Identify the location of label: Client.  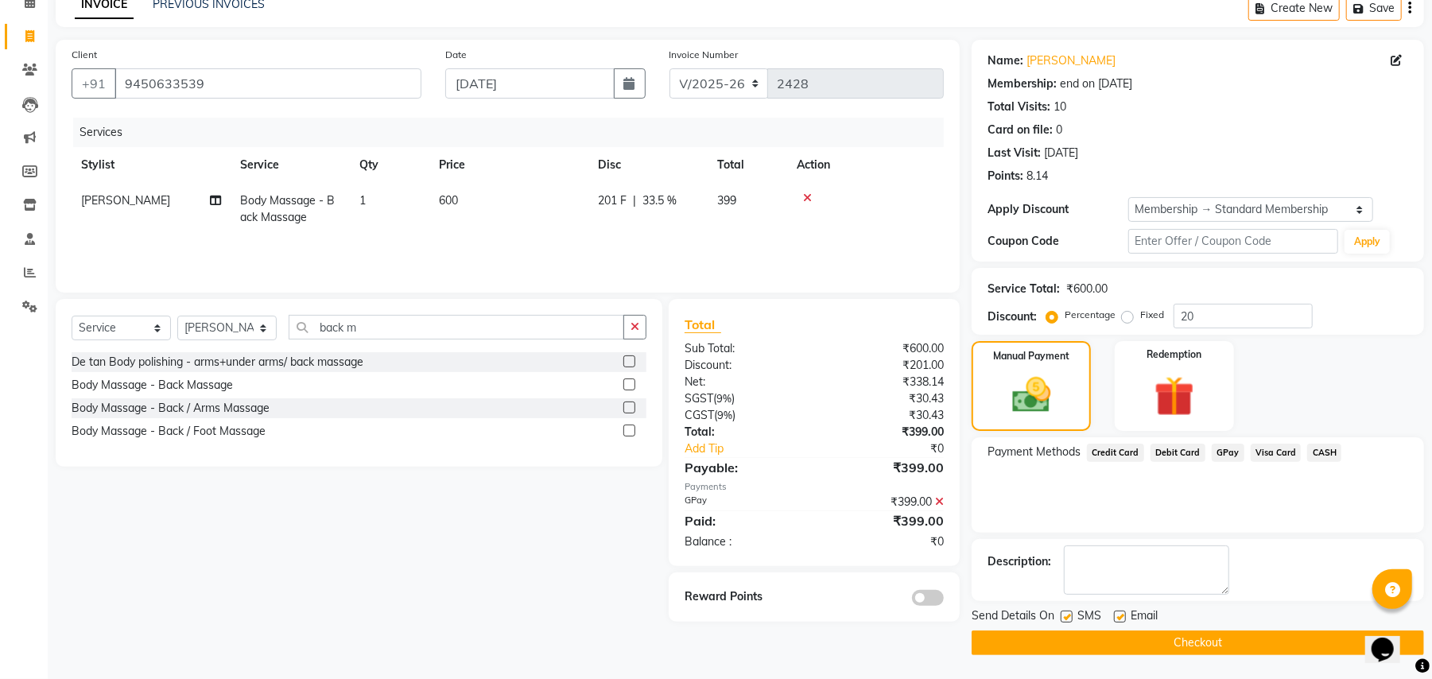
(84, 55).